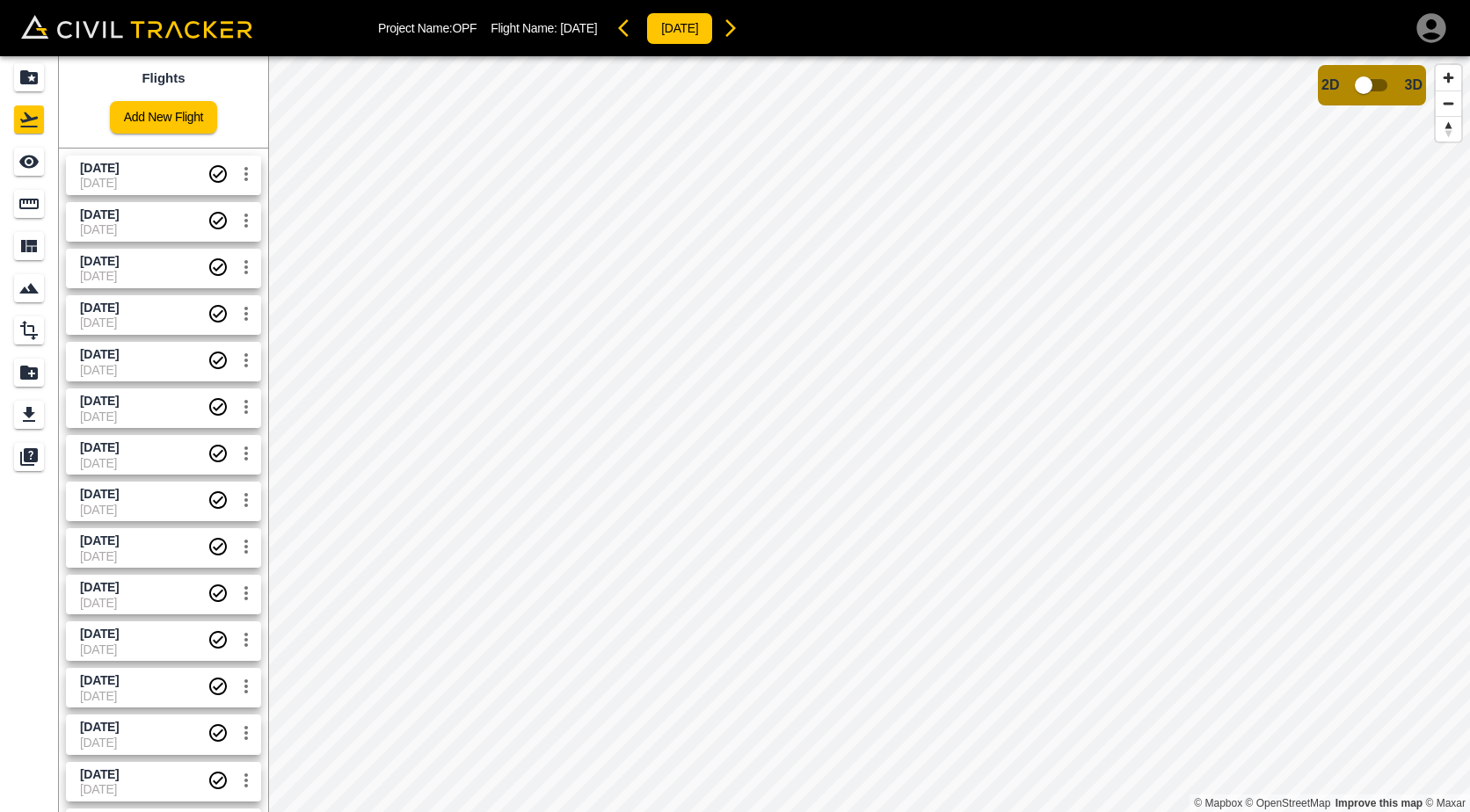 This screenshot has height=812, width=1470. What do you see at coordinates (1448, 128) in the screenshot?
I see `button: Reset bearing to north` at bounding box center [1448, 128].